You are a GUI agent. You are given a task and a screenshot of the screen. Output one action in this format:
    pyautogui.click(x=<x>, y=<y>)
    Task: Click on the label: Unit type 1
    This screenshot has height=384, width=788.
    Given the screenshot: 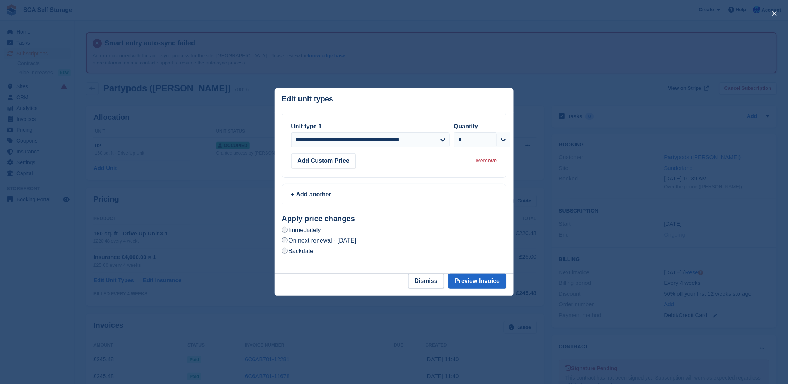 What is the action you would take?
    pyautogui.click(x=307, y=126)
    